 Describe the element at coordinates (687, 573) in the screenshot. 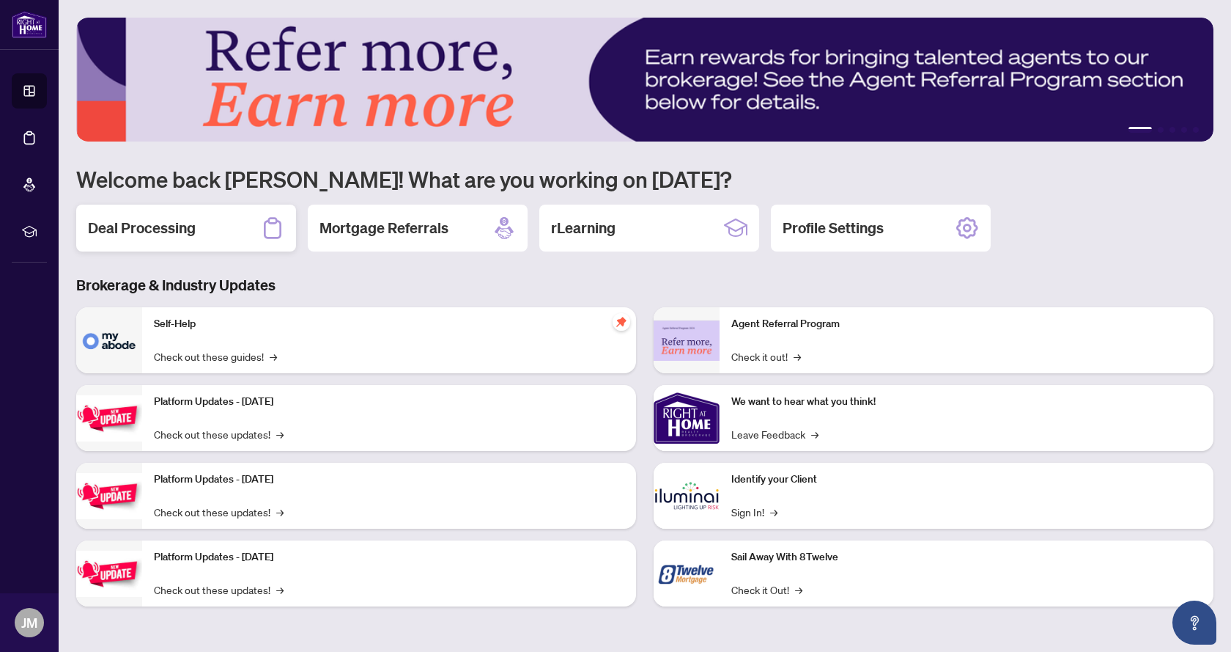

I see `img: Sail Away With 8Twelve` at that location.